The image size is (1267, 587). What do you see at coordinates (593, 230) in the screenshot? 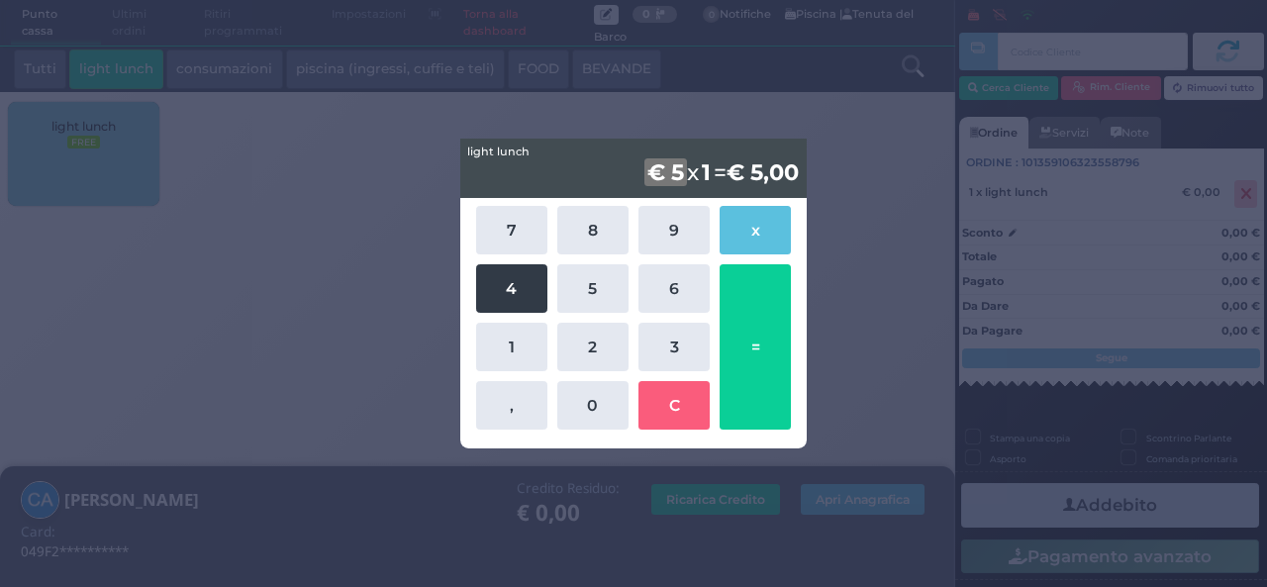
I see `button: 8` at bounding box center [593, 230].